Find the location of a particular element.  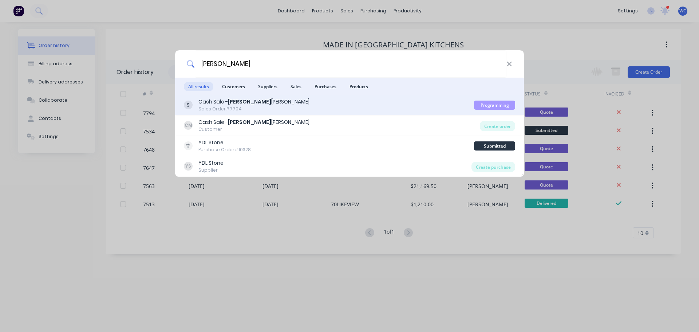

div: Create purchase is located at coordinates (493, 167).